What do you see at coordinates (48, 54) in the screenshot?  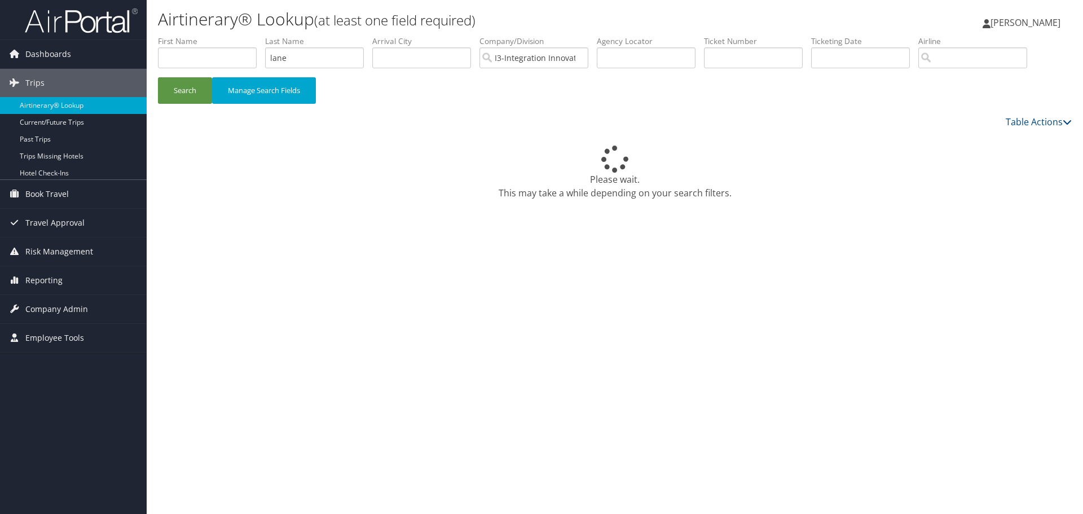 I see `span: Dashboards` at bounding box center [48, 54].